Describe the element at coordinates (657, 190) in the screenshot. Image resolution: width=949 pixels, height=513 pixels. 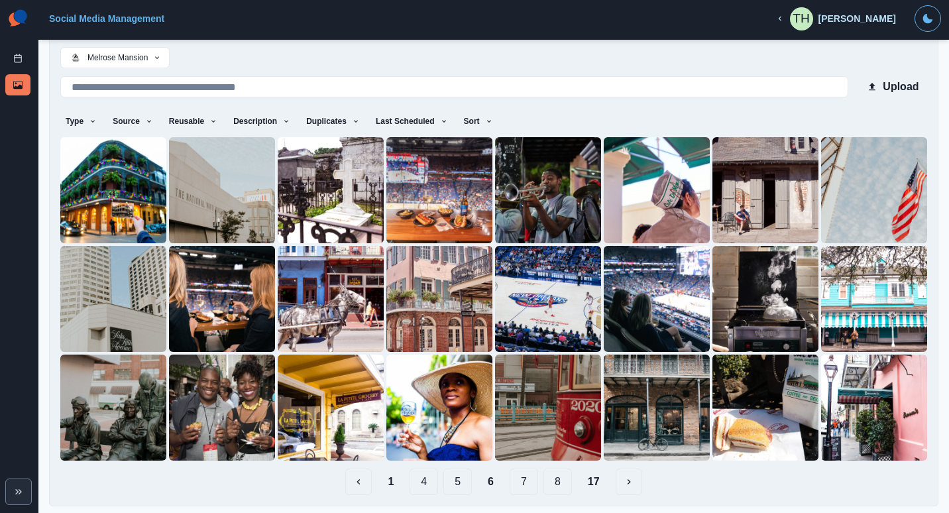
I see `img: bhdnzzicu4ujg4smxzmn` at that location.